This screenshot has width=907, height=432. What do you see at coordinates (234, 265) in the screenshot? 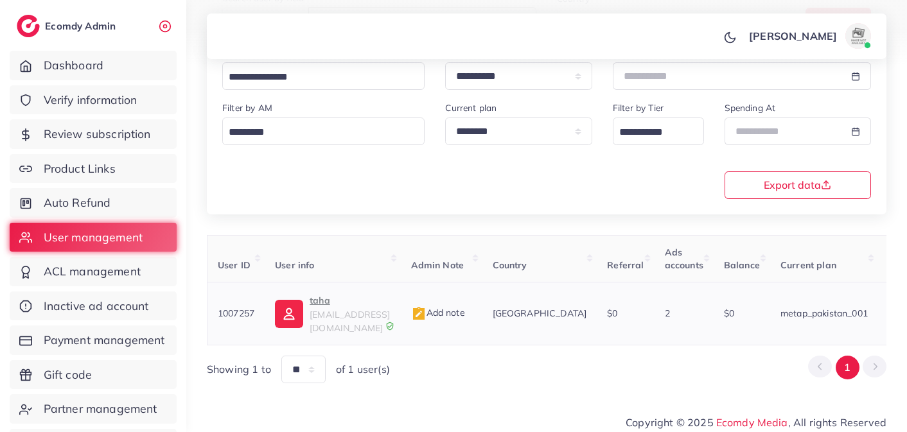
I see `span: User ID` at bounding box center [234, 265].